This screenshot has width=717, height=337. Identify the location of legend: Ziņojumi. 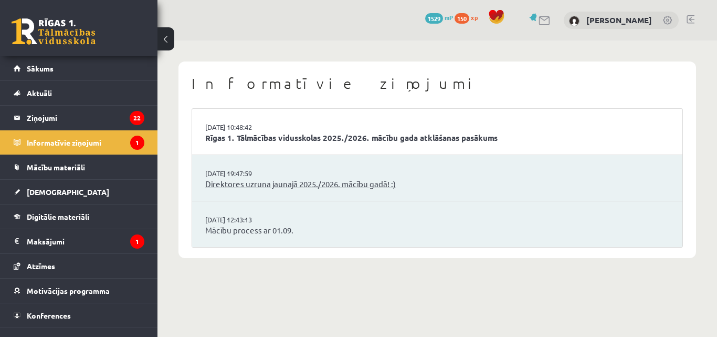
(86, 118).